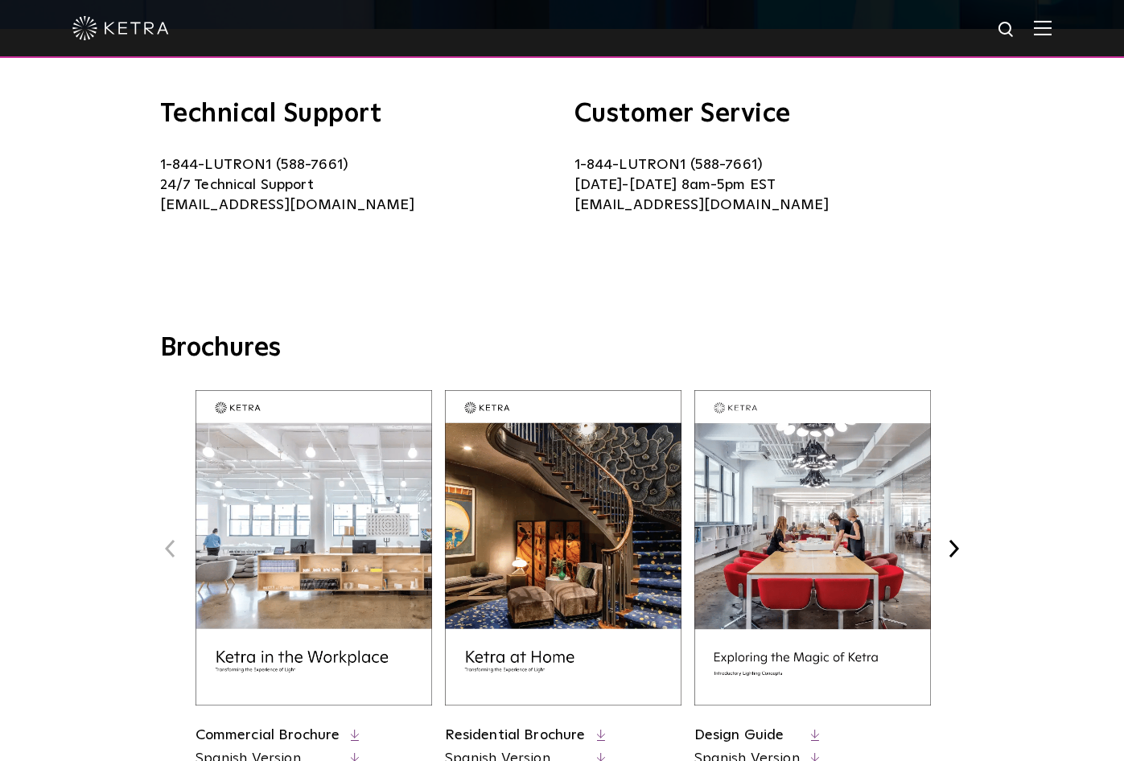  What do you see at coordinates (515, 735) in the screenshot?
I see `a: Residential Brochure` at bounding box center [515, 735].